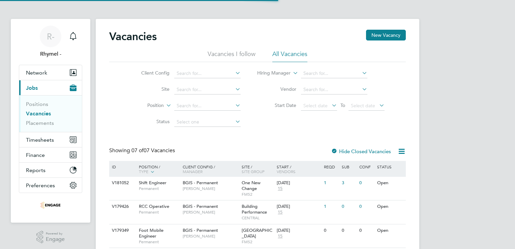  What do you see at coordinates (277, 105) in the screenshot?
I see `label: Start Date` at bounding box center [277, 105].